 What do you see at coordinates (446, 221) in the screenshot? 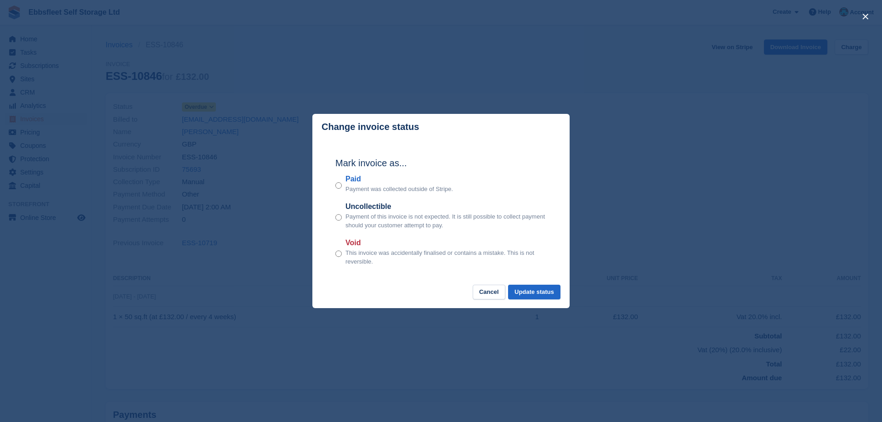
I see `p: Payment of this invoice is not expected. It is still possible to collect payment should your cust...` at bounding box center [446, 221].